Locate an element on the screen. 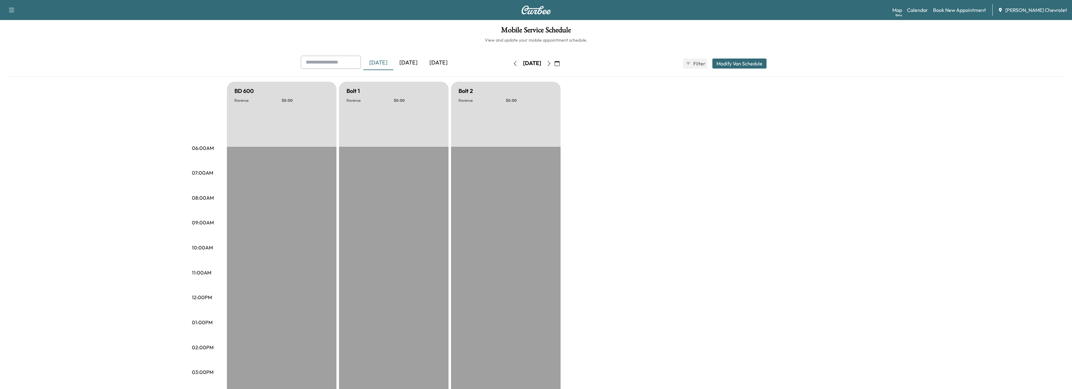 The width and height of the screenshot is (1072, 389). button: Filter is located at coordinates (695, 64).